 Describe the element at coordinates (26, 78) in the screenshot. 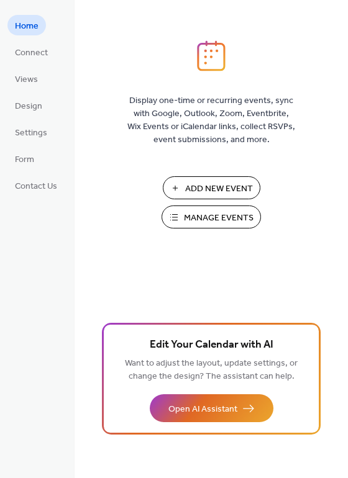

I see `a: Views` at that location.